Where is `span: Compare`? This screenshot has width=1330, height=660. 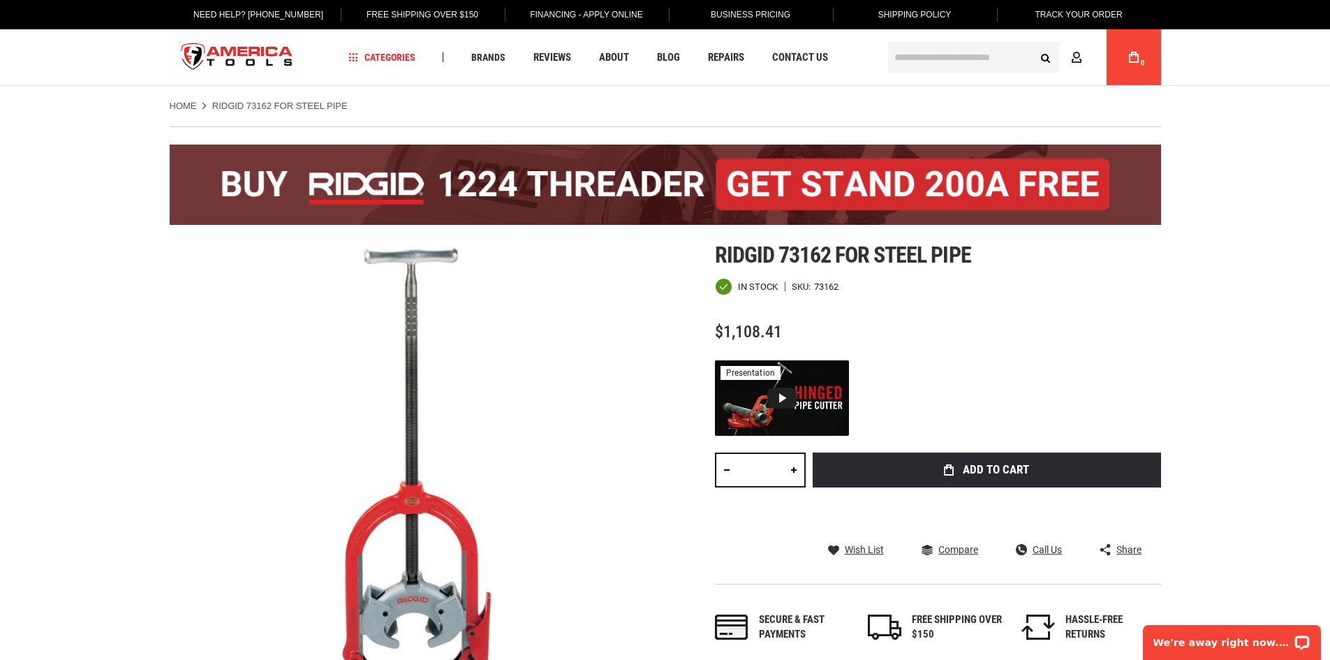
span: Compare is located at coordinates (958, 550).